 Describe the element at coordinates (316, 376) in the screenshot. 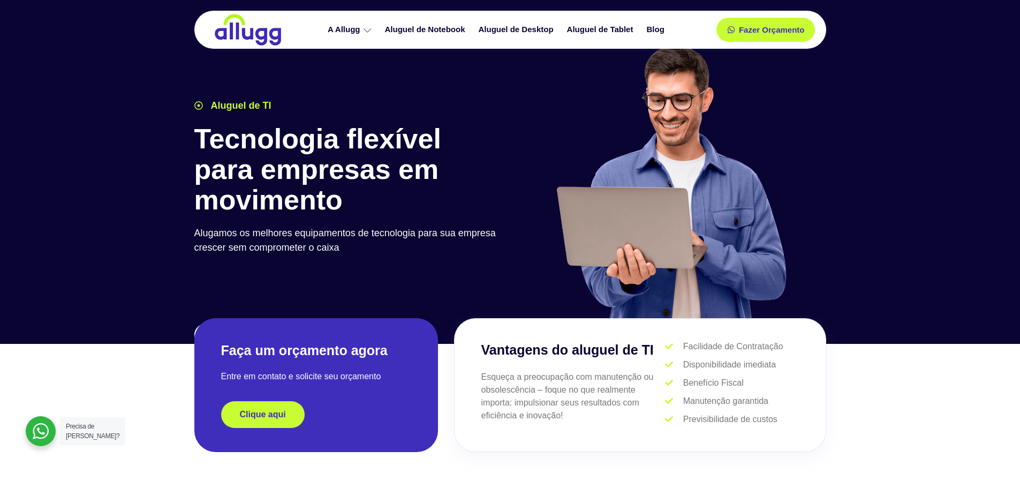

I see `p: Entre em contato e solicite seu orçamento` at that location.